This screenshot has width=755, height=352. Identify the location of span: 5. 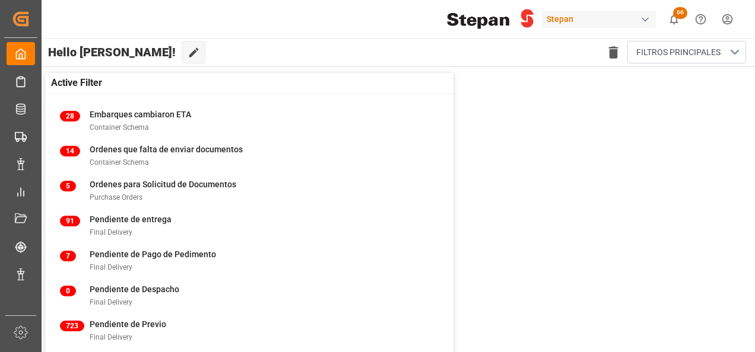
(68, 186).